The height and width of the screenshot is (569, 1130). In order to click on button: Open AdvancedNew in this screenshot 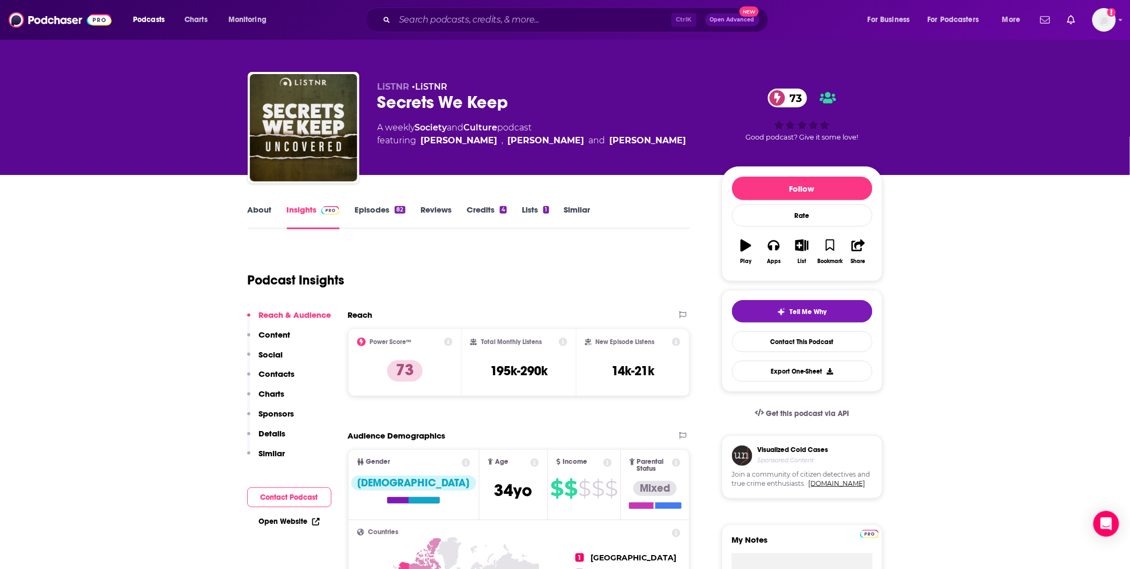, I will do `click(732, 20)`.